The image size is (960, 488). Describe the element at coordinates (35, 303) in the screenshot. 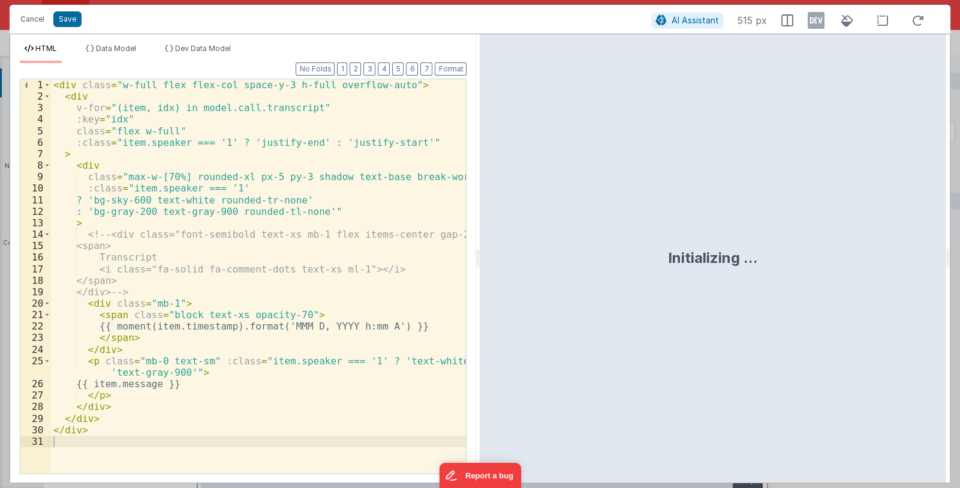

I see `div: 20` at that location.